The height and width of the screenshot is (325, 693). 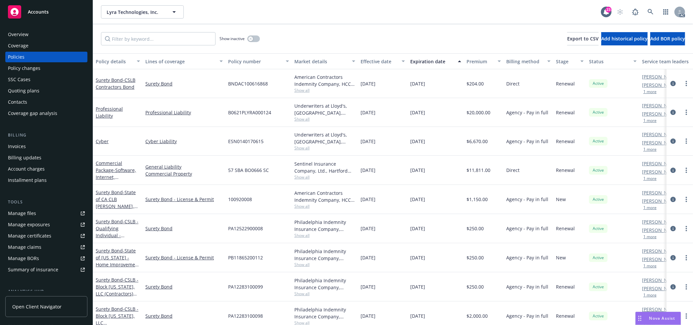 What do you see at coordinates (258, 61) in the screenshot?
I see `button: Policy number` at bounding box center [258, 61].